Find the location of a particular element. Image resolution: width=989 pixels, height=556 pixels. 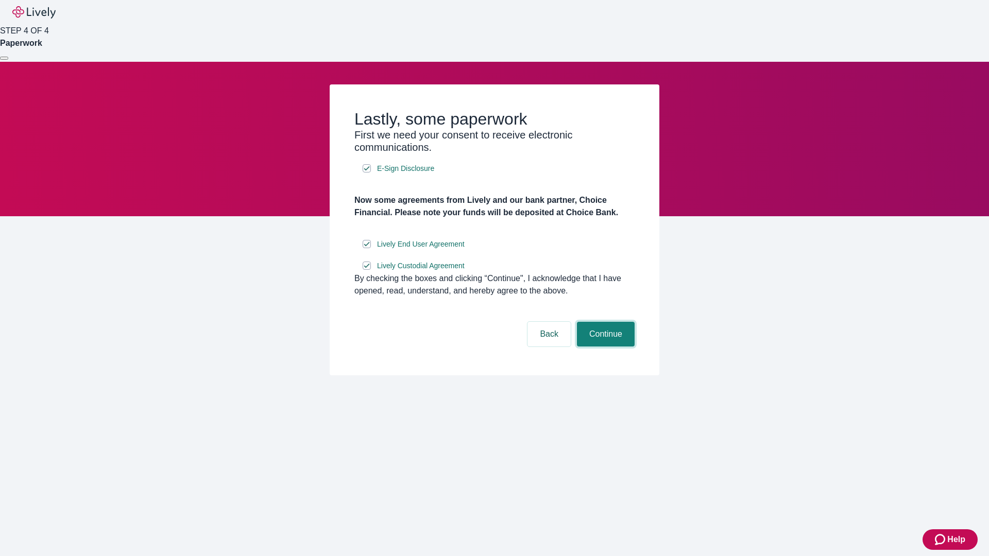

div: By checking the boxes and clicking “Continue", I acknowledge that I have opened, read, understand... is located at coordinates (495, 285).